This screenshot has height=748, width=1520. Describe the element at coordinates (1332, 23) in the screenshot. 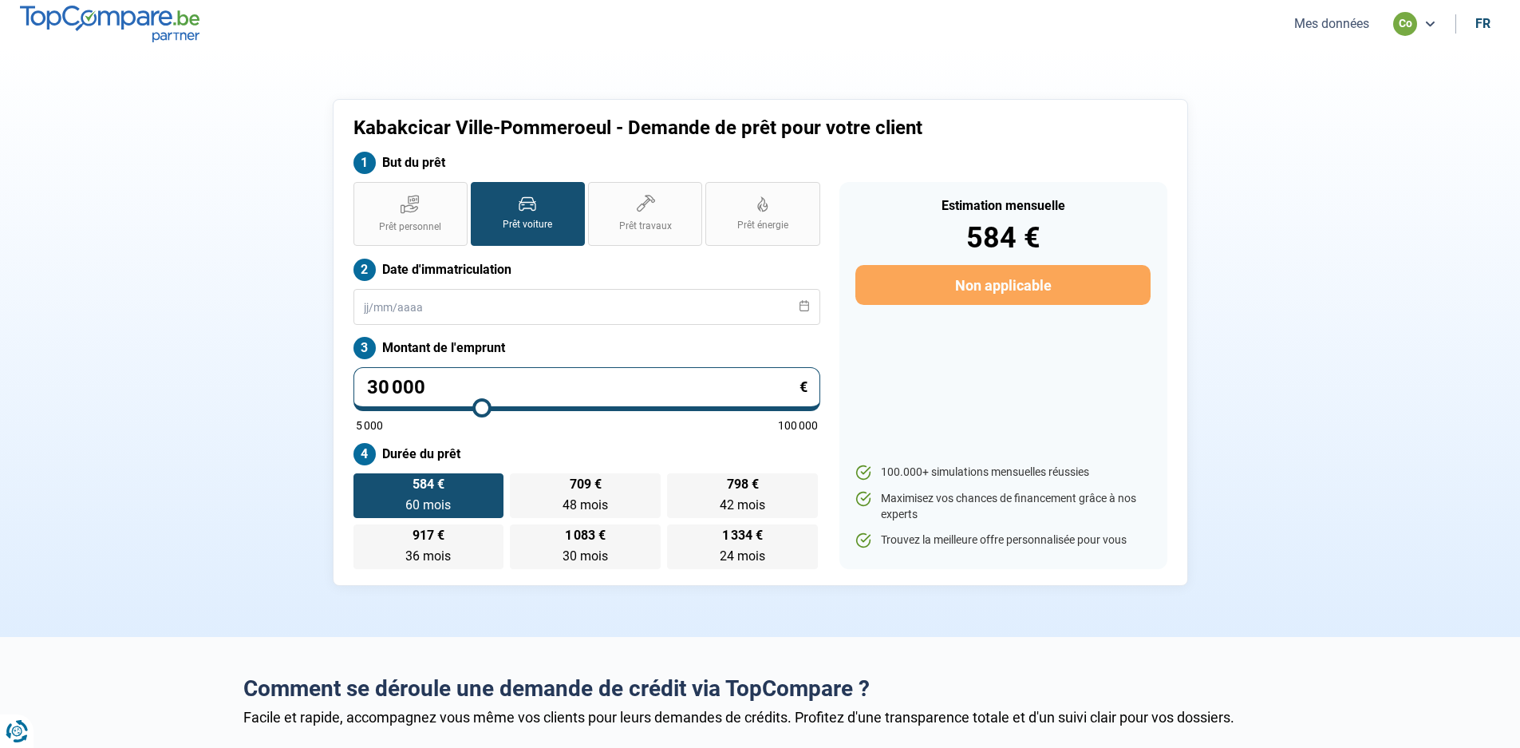

I see `button: Mes données` at that location.